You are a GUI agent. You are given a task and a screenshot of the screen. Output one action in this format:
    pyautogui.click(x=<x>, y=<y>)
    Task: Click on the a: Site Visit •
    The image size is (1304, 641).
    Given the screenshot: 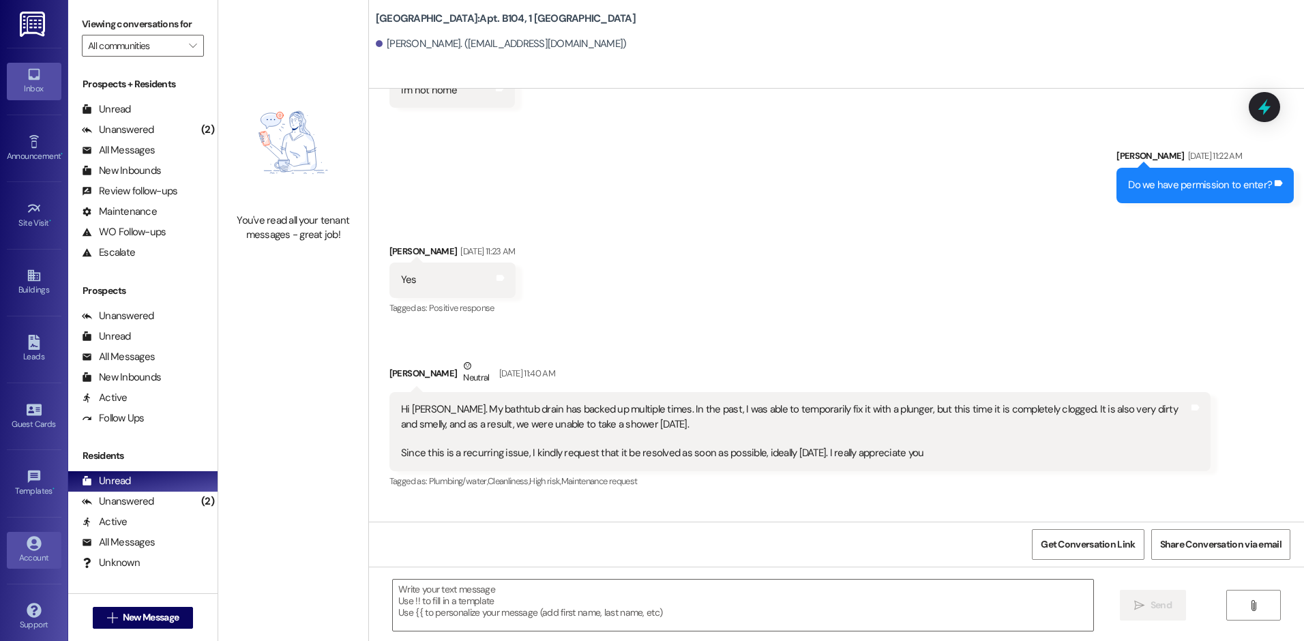 What is the action you would take?
    pyautogui.click(x=34, y=215)
    